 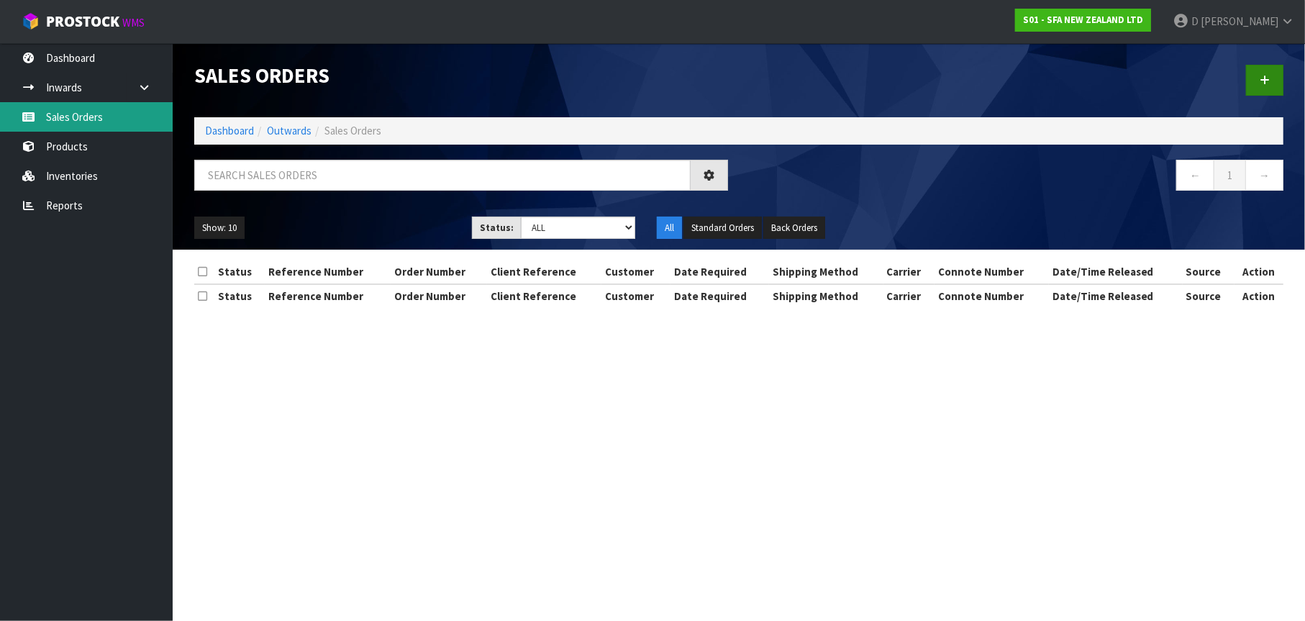 What do you see at coordinates (669, 228) in the screenshot?
I see `button: All` at bounding box center [669, 228].